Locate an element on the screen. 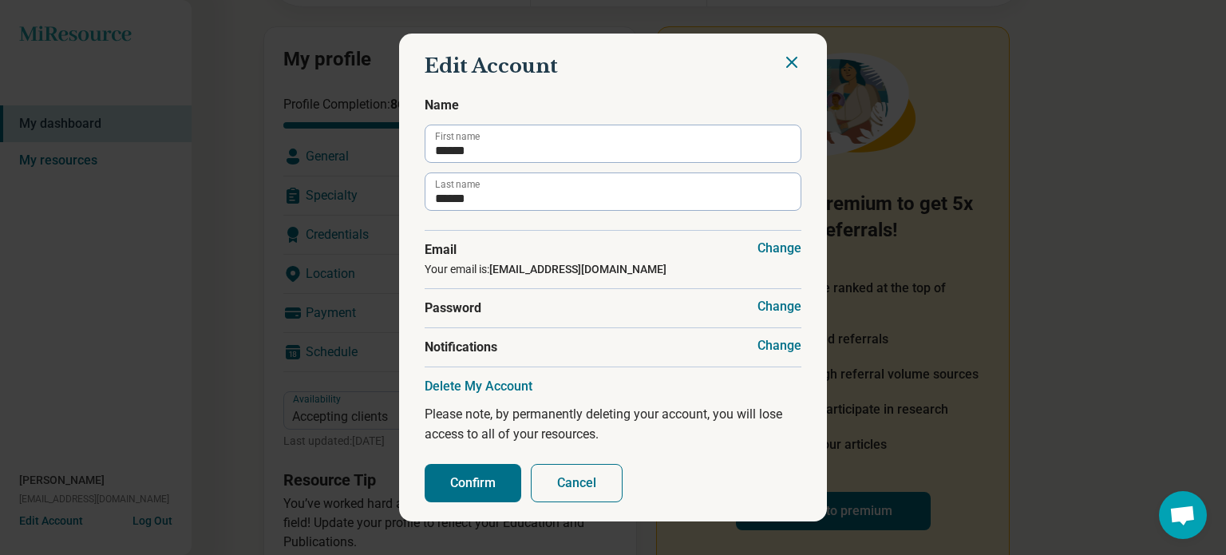 The height and width of the screenshot is (555, 1226). button: Confirm is located at coordinates (472, 483).